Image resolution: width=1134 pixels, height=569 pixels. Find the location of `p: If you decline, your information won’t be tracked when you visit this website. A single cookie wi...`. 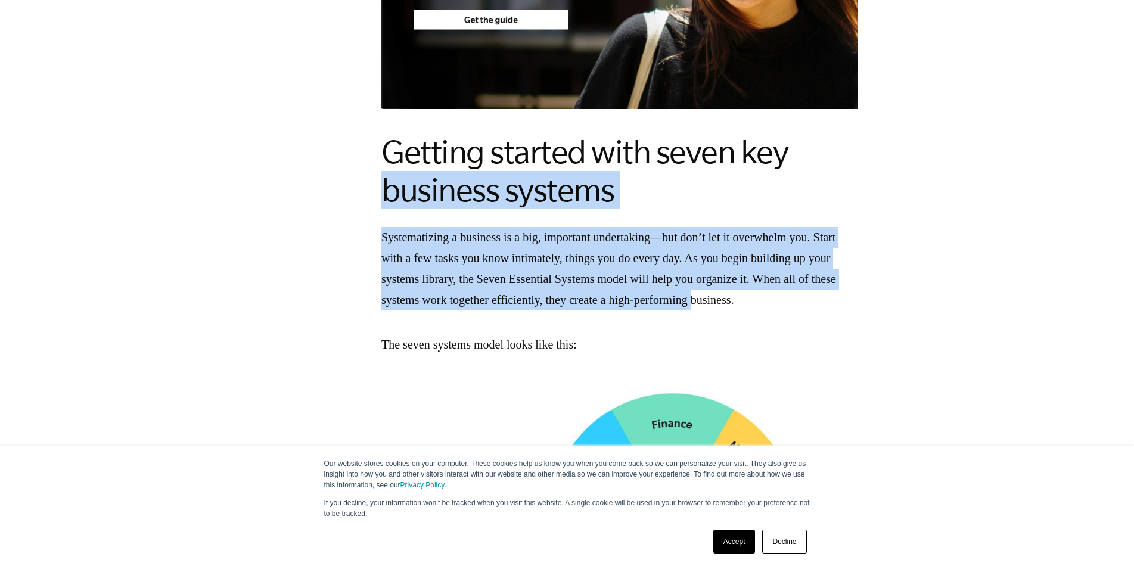

p: If you decline, your information won’t be tracked when you visit this website. A single cookie wi... is located at coordinates (567, 508).